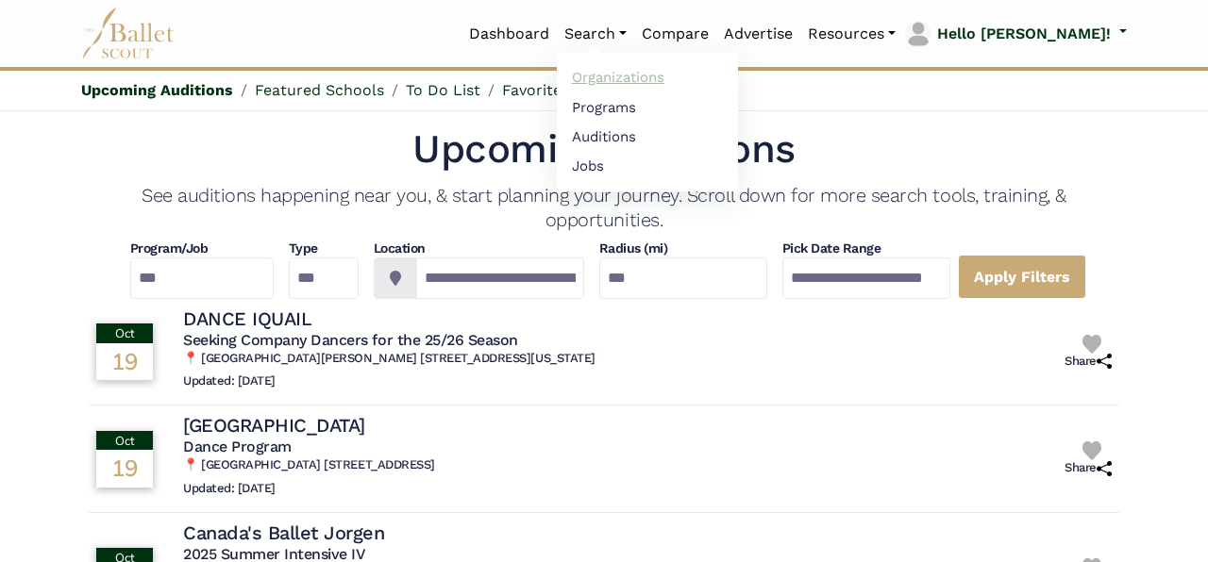  What do you see at coordinates (1022, 276) in the screenshot?
I see `a: Apply Filters` at bounding box center [1022, 276].